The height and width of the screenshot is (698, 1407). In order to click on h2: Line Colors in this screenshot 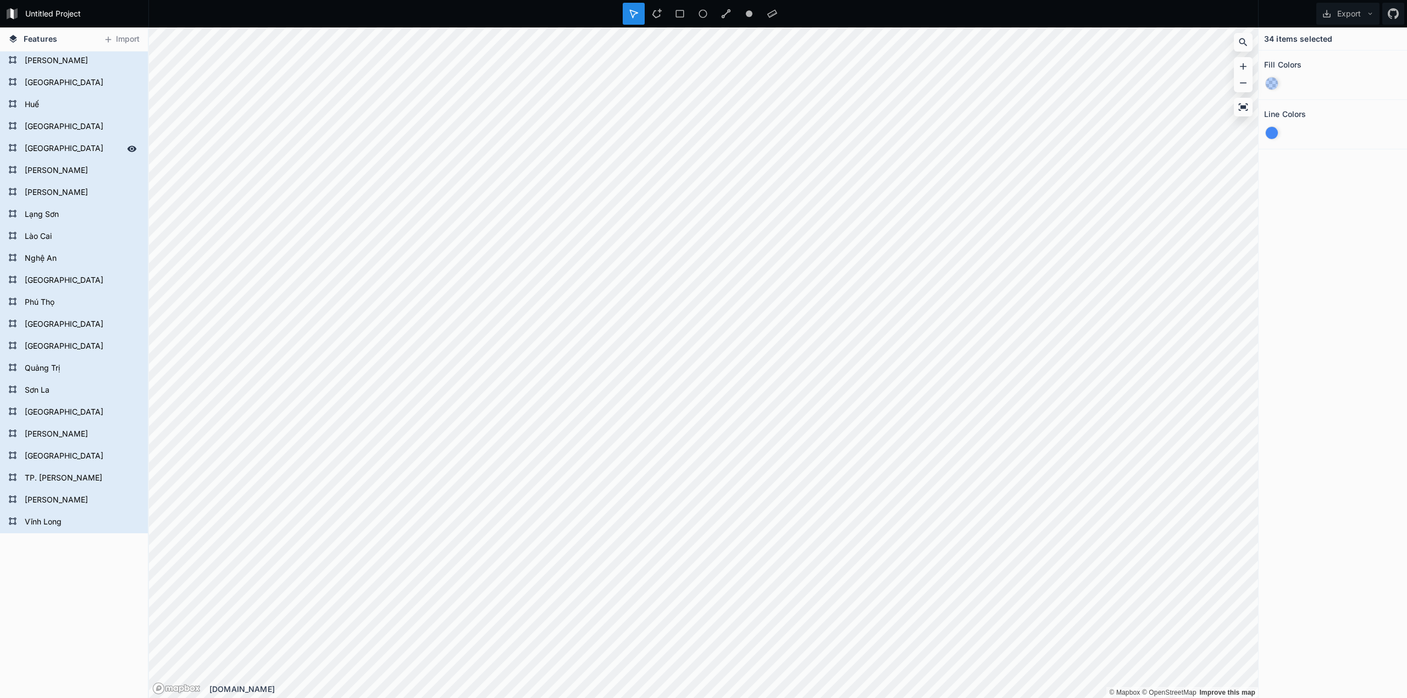, I will do `click(1285, 114)`.